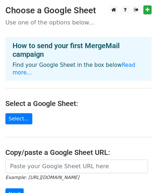 The image size is (157, 193). What do you see at coordinates (79, 69) in the screenshot?
I see `p: Find your Google Sheet in the box below` at bounding box center [79, 69].